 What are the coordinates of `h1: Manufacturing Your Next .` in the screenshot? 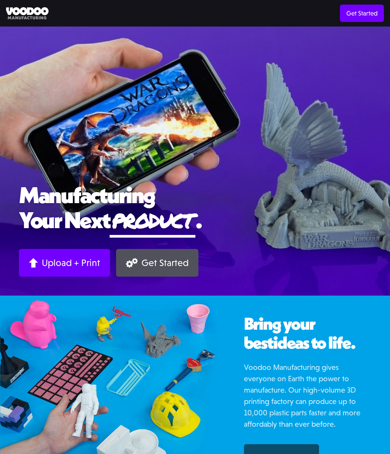 It's located at (195, 210).